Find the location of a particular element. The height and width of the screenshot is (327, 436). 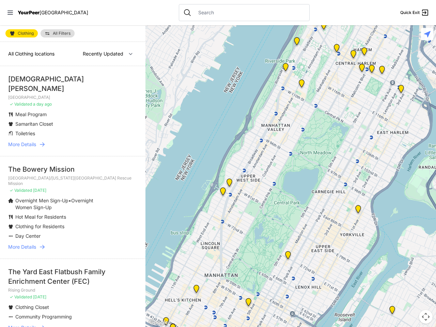

div: The PILLARS – Holistic Recovery Support is located at coordinates (337, 49).